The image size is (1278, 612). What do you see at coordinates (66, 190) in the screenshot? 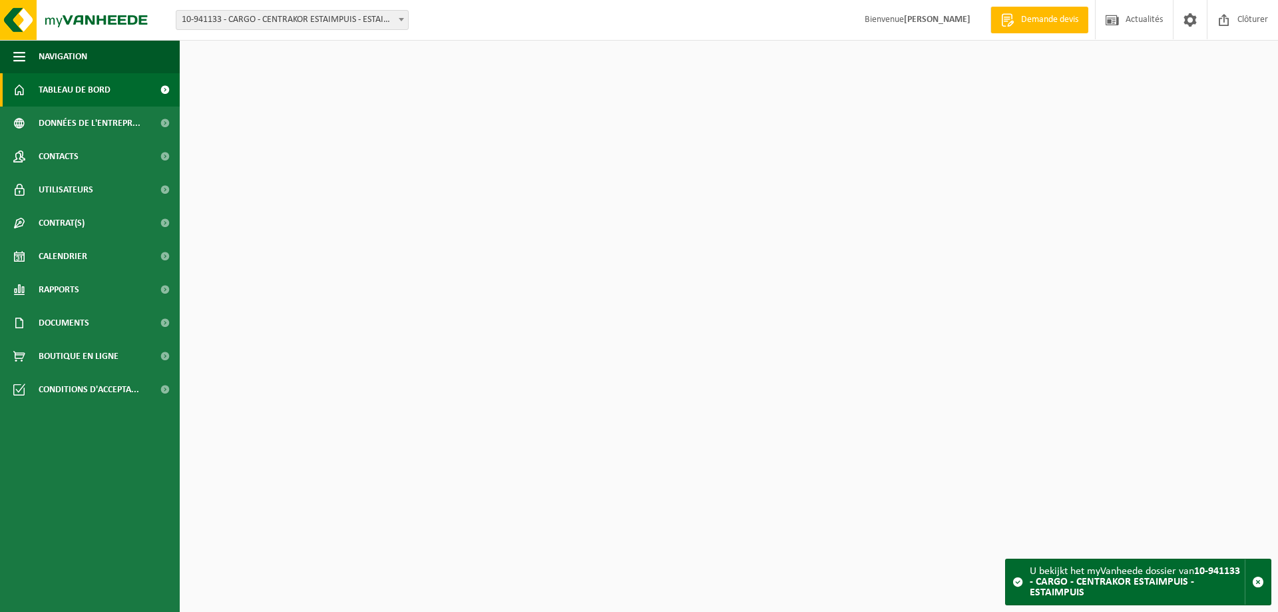
I see `span: Utilisateurs` at bounding box center [66, 190].